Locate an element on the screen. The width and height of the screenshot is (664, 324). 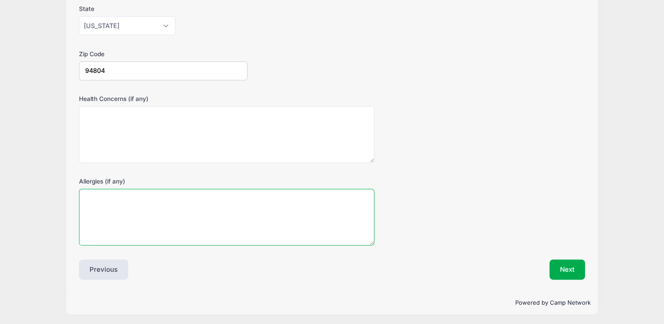
label: Zip Code is located at coordinates (163, 54).